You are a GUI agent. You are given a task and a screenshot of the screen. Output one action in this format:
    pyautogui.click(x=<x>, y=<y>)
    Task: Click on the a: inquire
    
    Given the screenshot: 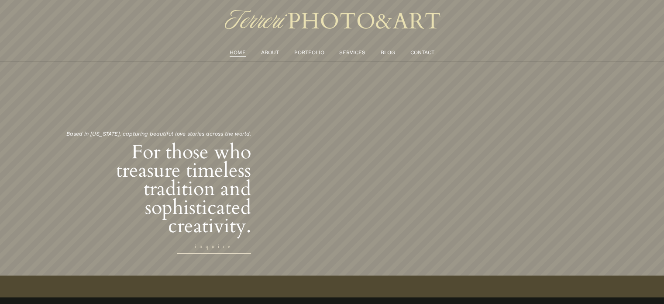 What is the action you would take?
    pyautogui.click(x=214, y=246)
    